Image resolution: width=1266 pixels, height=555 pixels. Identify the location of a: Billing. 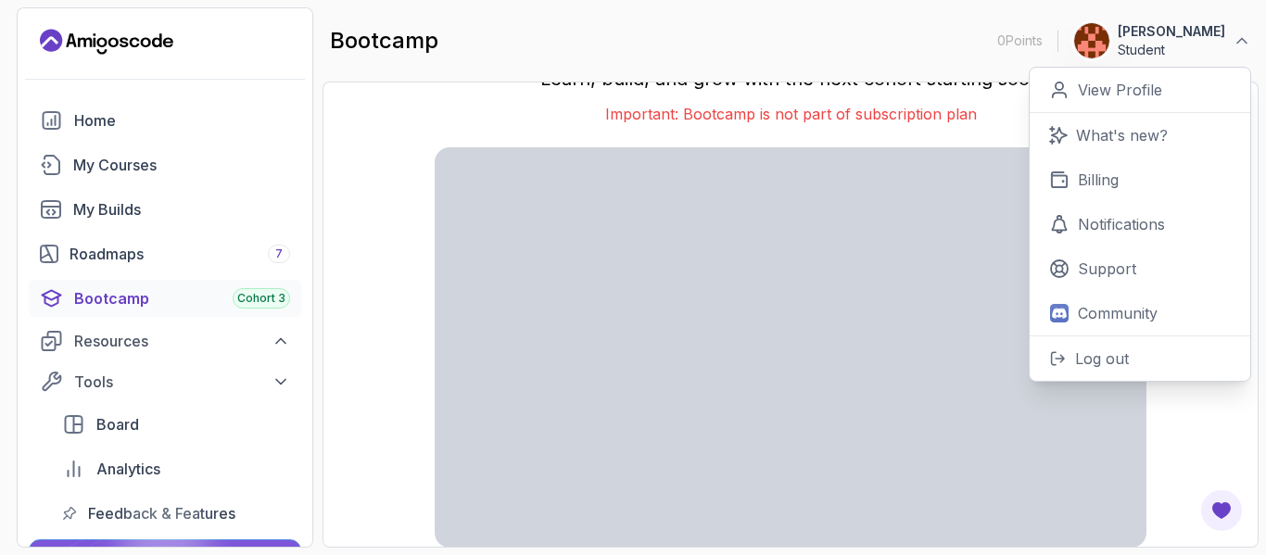
(1140, 180).